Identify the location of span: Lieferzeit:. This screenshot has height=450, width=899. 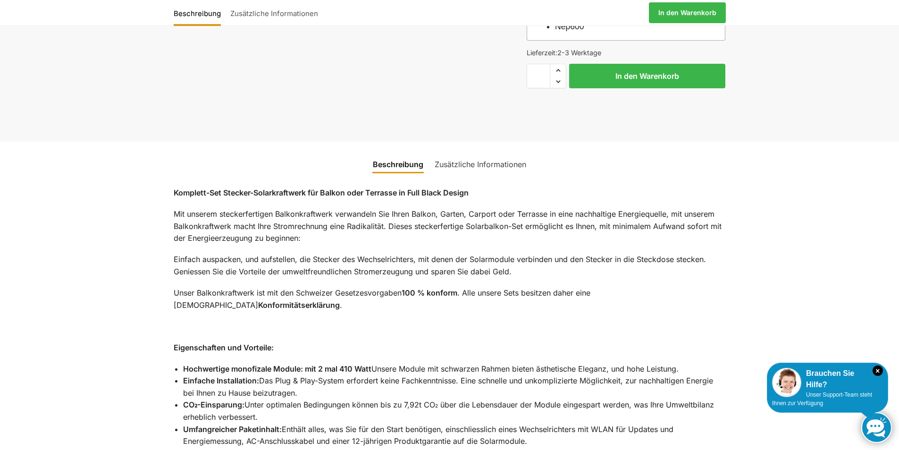
(564, 52).